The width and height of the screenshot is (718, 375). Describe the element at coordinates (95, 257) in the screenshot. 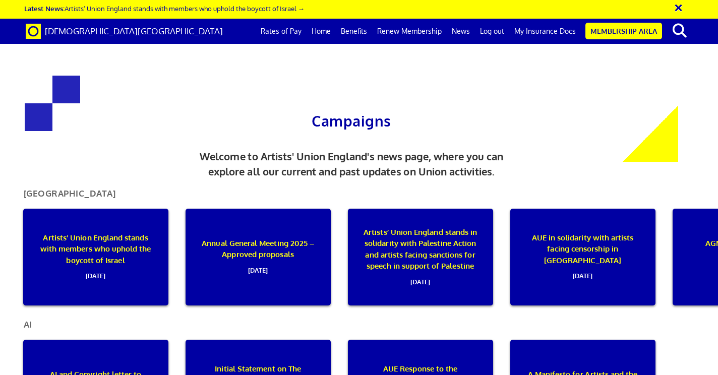

I see `p: Artists’ Union England stands with members who uphold the boycott of Israel` at that location.